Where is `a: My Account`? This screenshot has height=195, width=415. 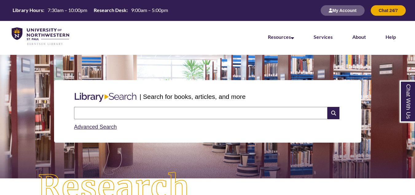 a: My Account is located at coordinates (343, 10).